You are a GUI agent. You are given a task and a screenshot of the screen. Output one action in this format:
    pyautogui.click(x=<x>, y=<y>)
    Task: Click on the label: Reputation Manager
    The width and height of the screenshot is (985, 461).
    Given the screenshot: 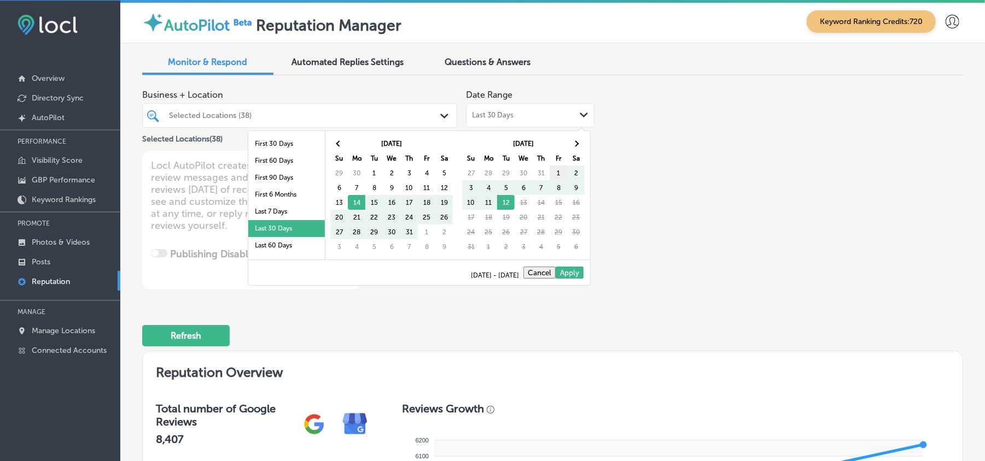 What is the action you would take?
    pyautogui.click(x=329, y=25)
    